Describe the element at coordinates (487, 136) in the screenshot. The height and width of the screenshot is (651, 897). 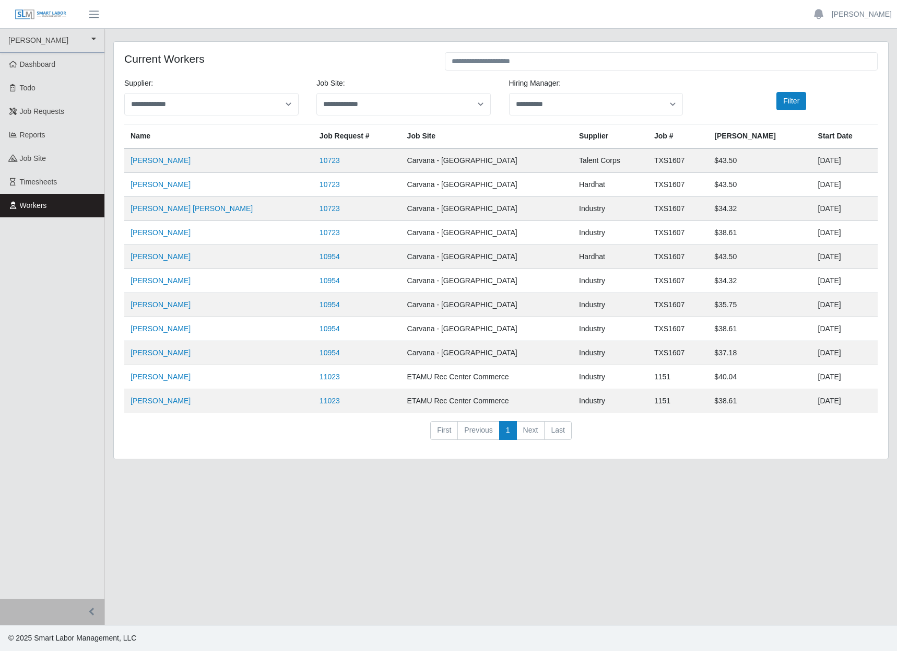
I see `th: job site` at that location.